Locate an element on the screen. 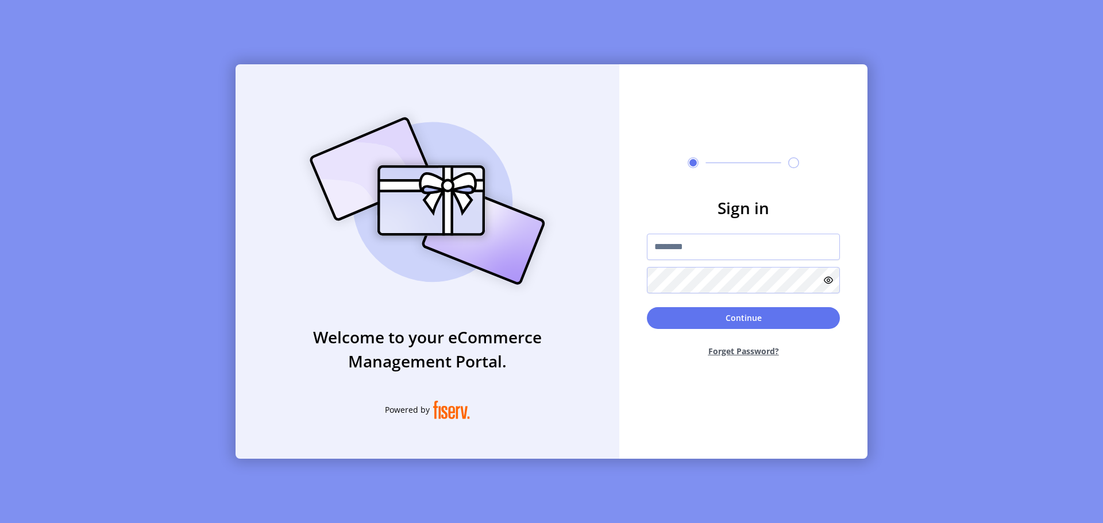  button: Continue is located at coordinates (744, 318).